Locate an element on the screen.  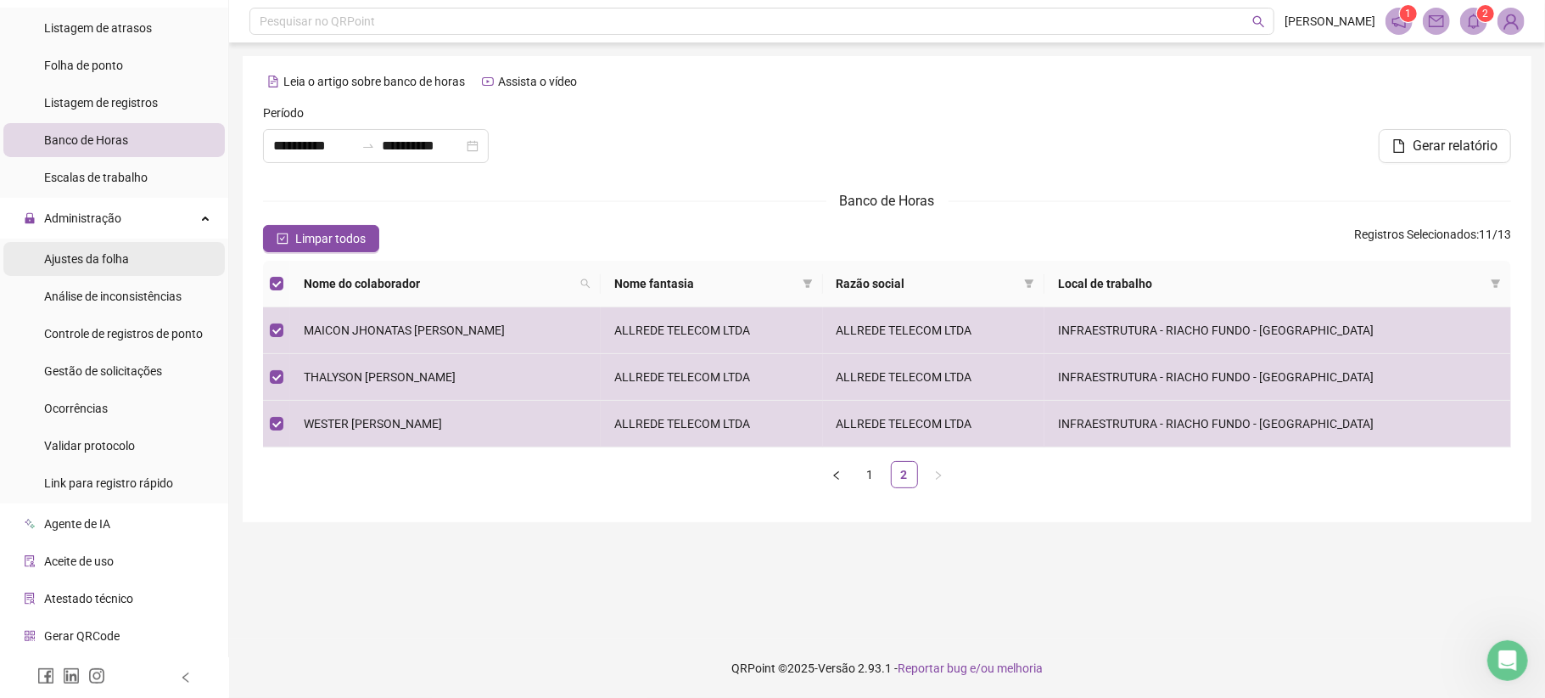
span: Ocorrências is located at coordinates (76, 408).